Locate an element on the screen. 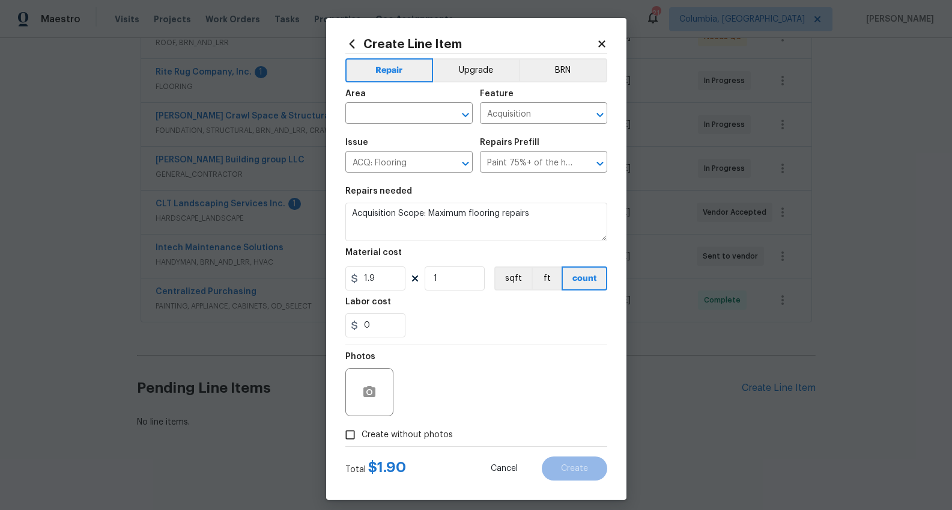 This screenshot has width=952, height=510. button: BRN is located at coordinates (563, 70).